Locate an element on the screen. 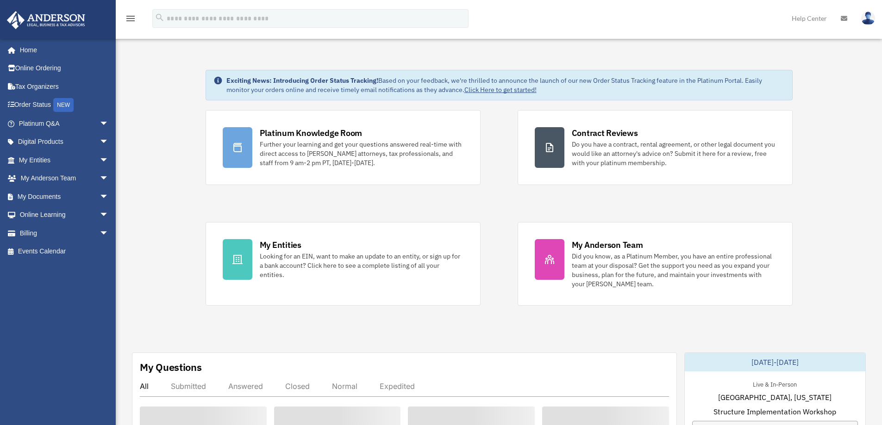  a: My Anderson Team Did you know, as a Platinum Member, you have an entire professional team at your... is located at coordinates (655, 264).